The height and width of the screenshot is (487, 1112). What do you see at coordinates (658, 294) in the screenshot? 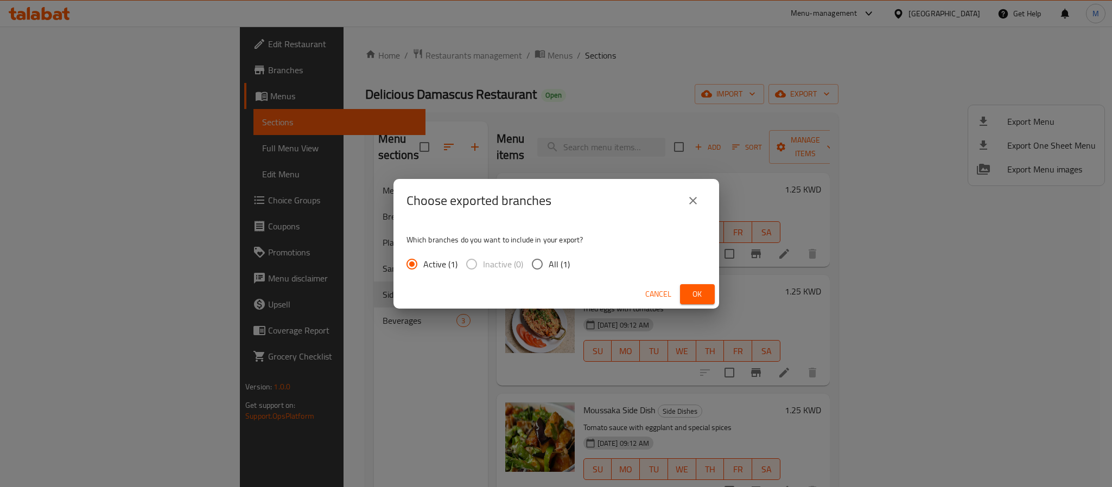
I see `button: Cancel` at bounding box center [658, 294].